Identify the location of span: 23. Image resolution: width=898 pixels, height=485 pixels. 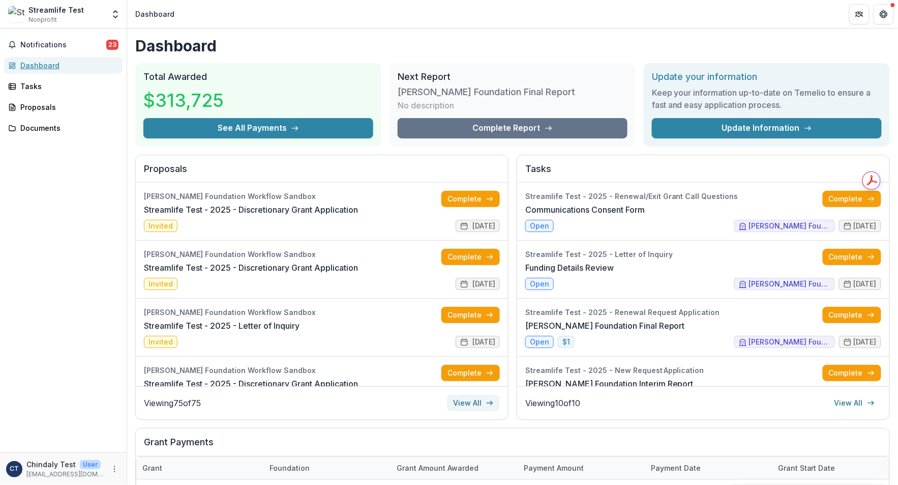
(112, 45).